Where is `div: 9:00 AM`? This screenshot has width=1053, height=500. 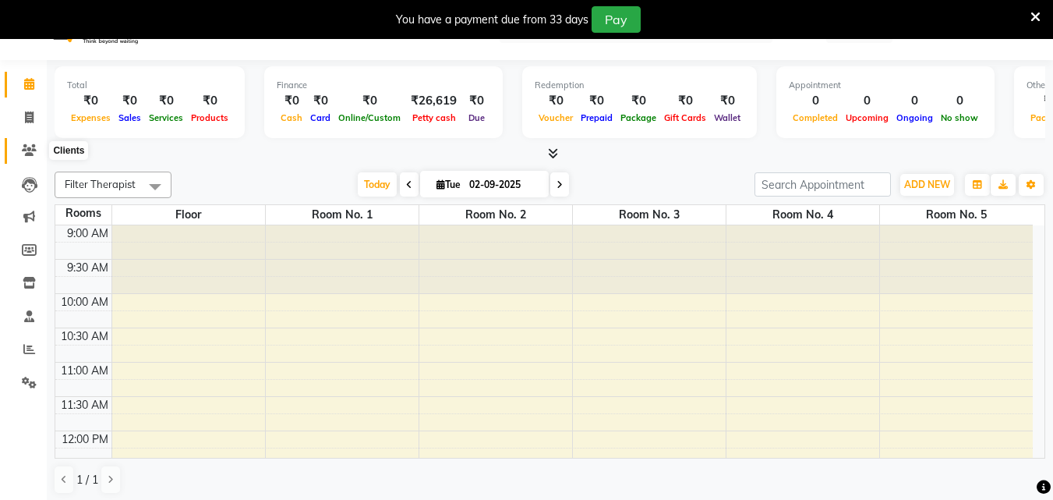 div: 9:00 AM is located at coordinates (87, 233).